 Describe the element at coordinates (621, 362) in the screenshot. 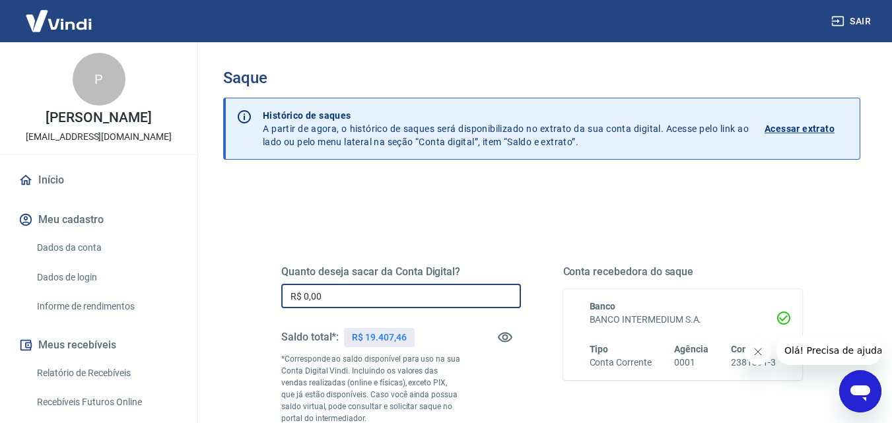

I see `h6: Conta Corrente` at that location.